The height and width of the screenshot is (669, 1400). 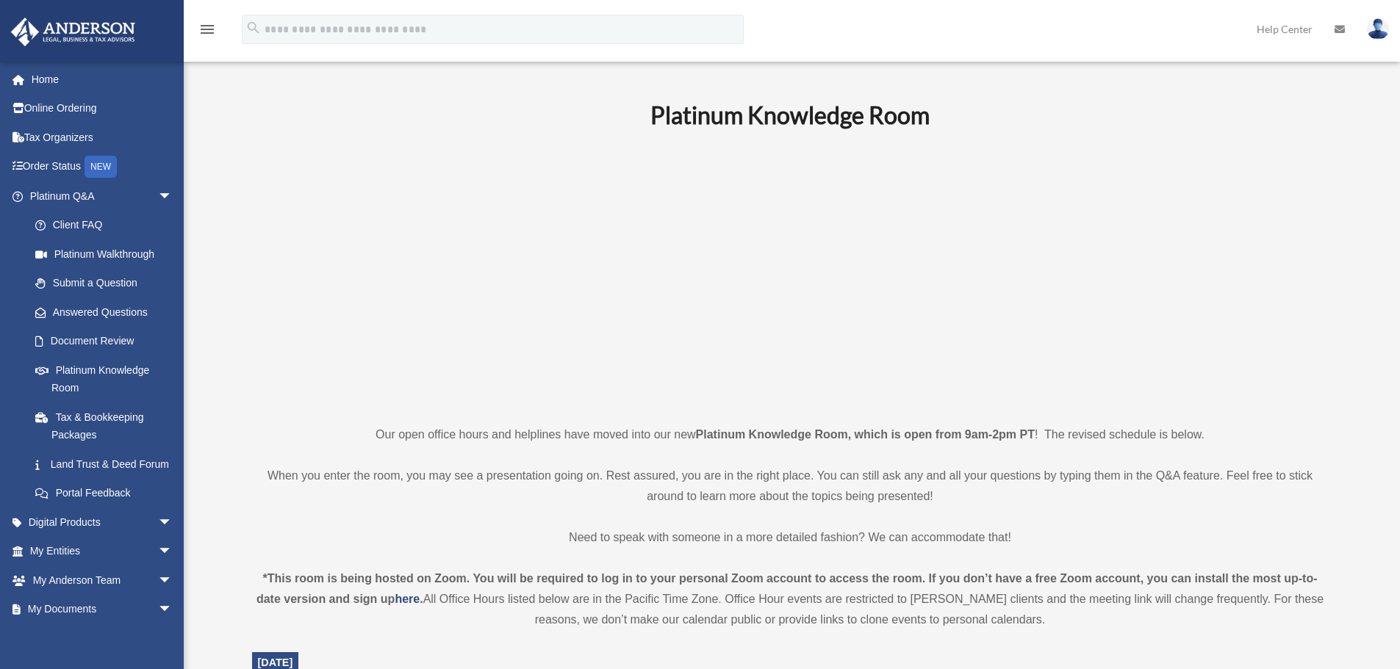 What do you see at coordinates (207, 29) in the screenshot?
I see `i: menu` at bounding box center [207, 29].